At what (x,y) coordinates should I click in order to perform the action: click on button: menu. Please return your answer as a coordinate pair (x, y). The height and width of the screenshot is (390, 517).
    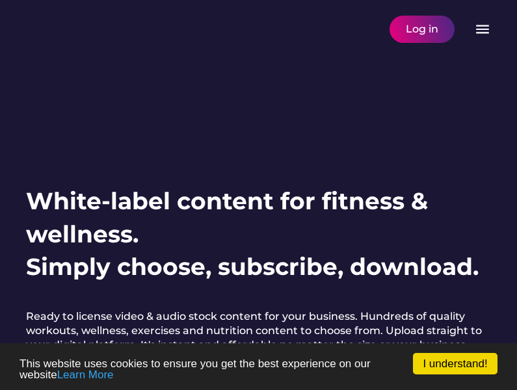
    Looking at the image, I should click on (483, 29).